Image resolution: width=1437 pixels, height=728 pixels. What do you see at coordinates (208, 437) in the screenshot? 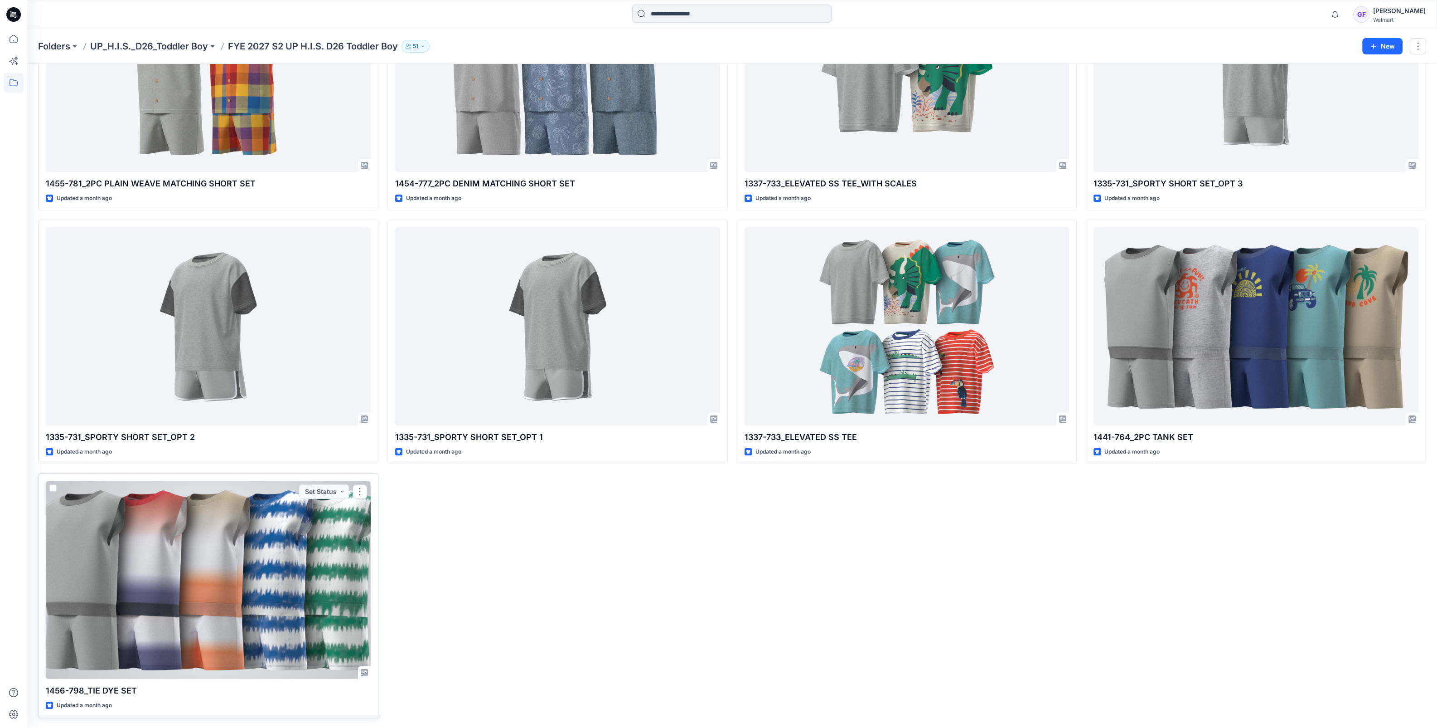
I see `p: 1335-731_SPORTY SHORT SET_OPT 2` at bounding box center [208, 437].